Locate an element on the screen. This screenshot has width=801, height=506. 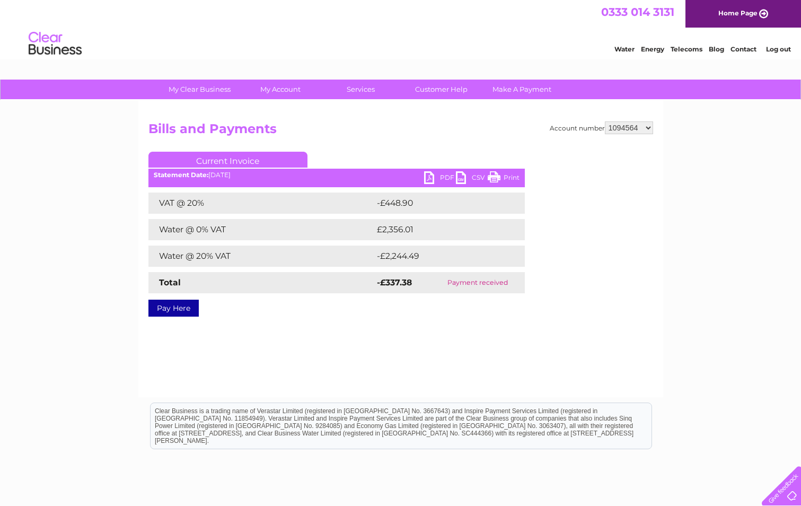
strong: Total is located at coordinates (170, 282).